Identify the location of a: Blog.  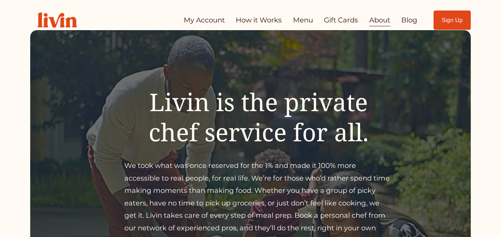
(409, 20).